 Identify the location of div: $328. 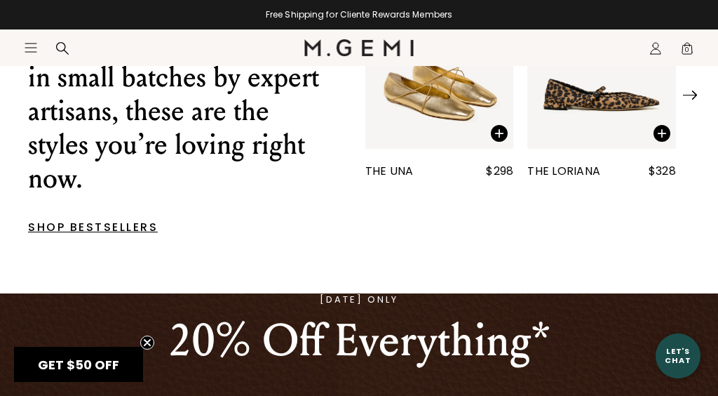
(662, 171).